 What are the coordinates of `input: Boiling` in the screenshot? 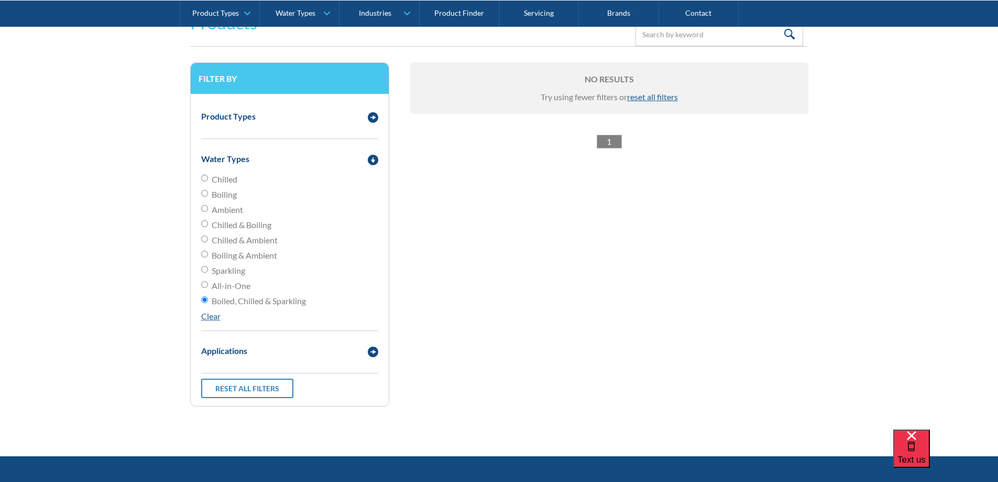 It's located at (204, 193).